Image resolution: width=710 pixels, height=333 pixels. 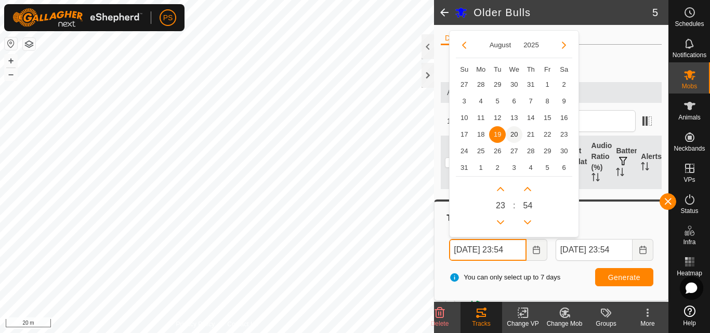 What do you see at coordinates (481, 151) in the screenshot?
I see `td: 25` at bounding box center [481, 151].